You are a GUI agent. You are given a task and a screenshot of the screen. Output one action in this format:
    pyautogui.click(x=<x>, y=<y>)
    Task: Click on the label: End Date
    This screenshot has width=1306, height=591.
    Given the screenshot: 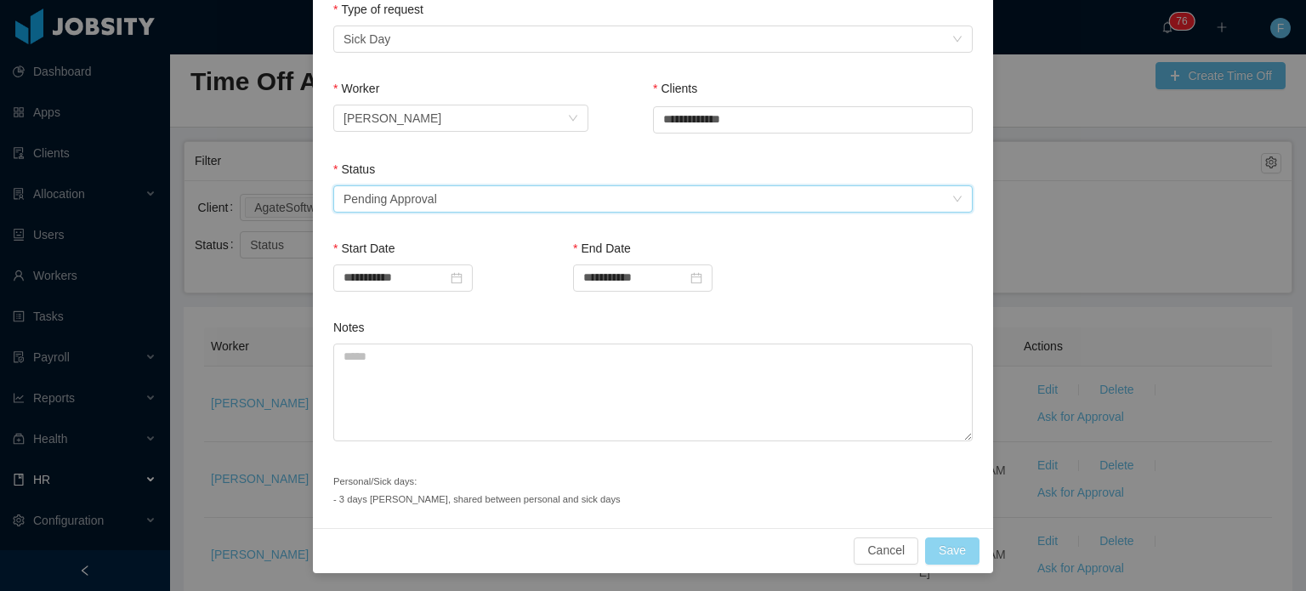 What is the action you would take?
    pyautogui.click(x=602, y=248)
    